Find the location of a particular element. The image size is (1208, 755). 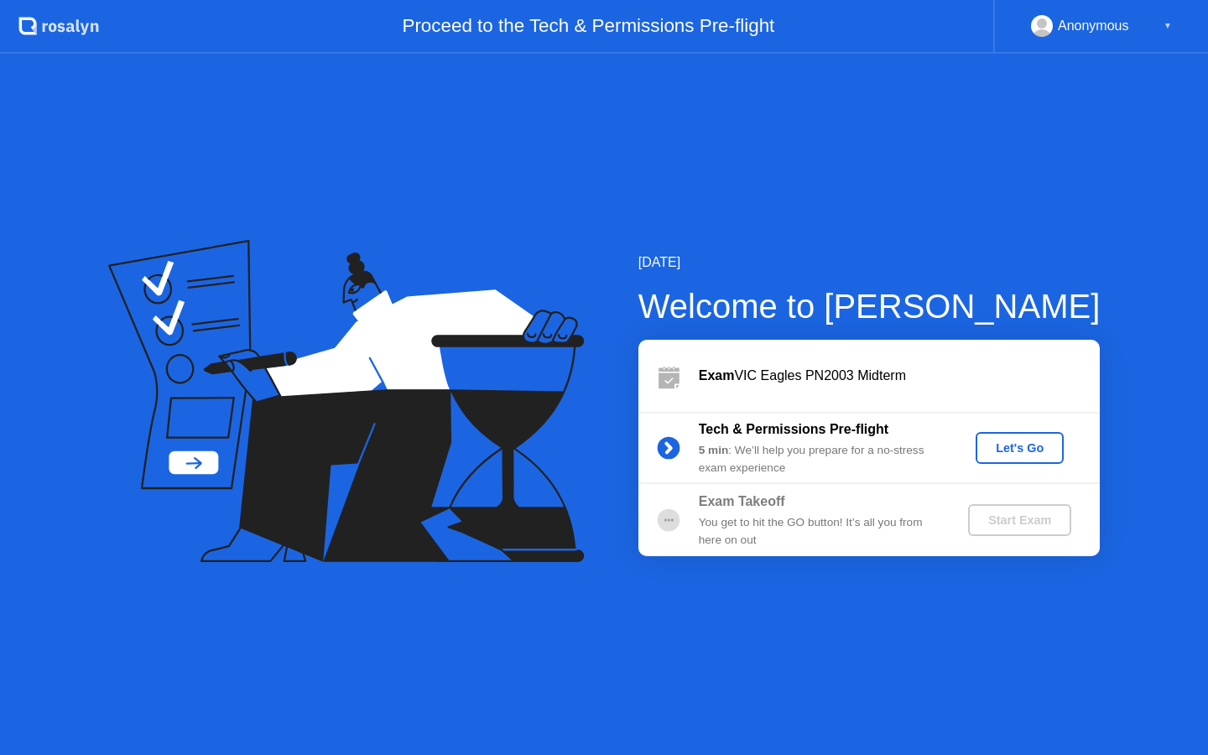

div: Anonymous is located at coordinates (1093, 26).